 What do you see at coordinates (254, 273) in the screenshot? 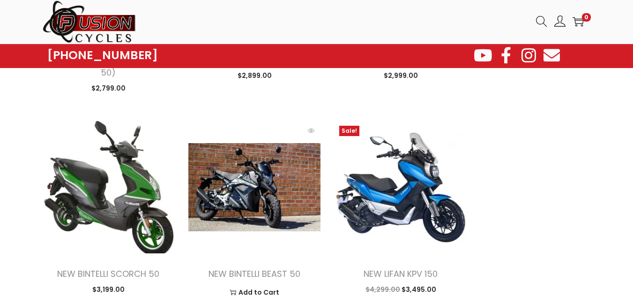
I see `a: NEW BINTELLI BEAST 50` at bounding box center [254, 273].